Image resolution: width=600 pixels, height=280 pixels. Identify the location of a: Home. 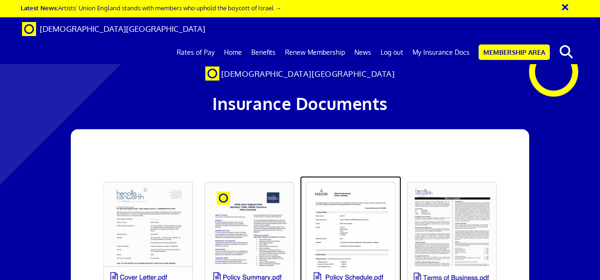
(233, 52).